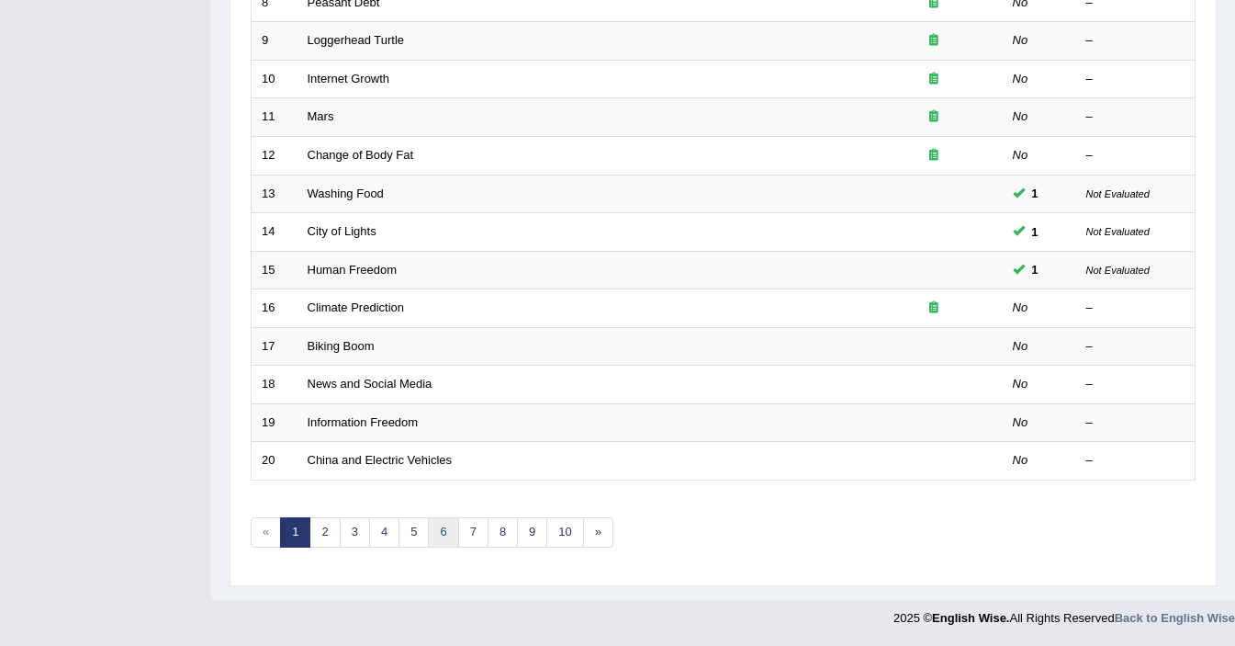  I want to click on a: Human Freedom, so click(353, 269).